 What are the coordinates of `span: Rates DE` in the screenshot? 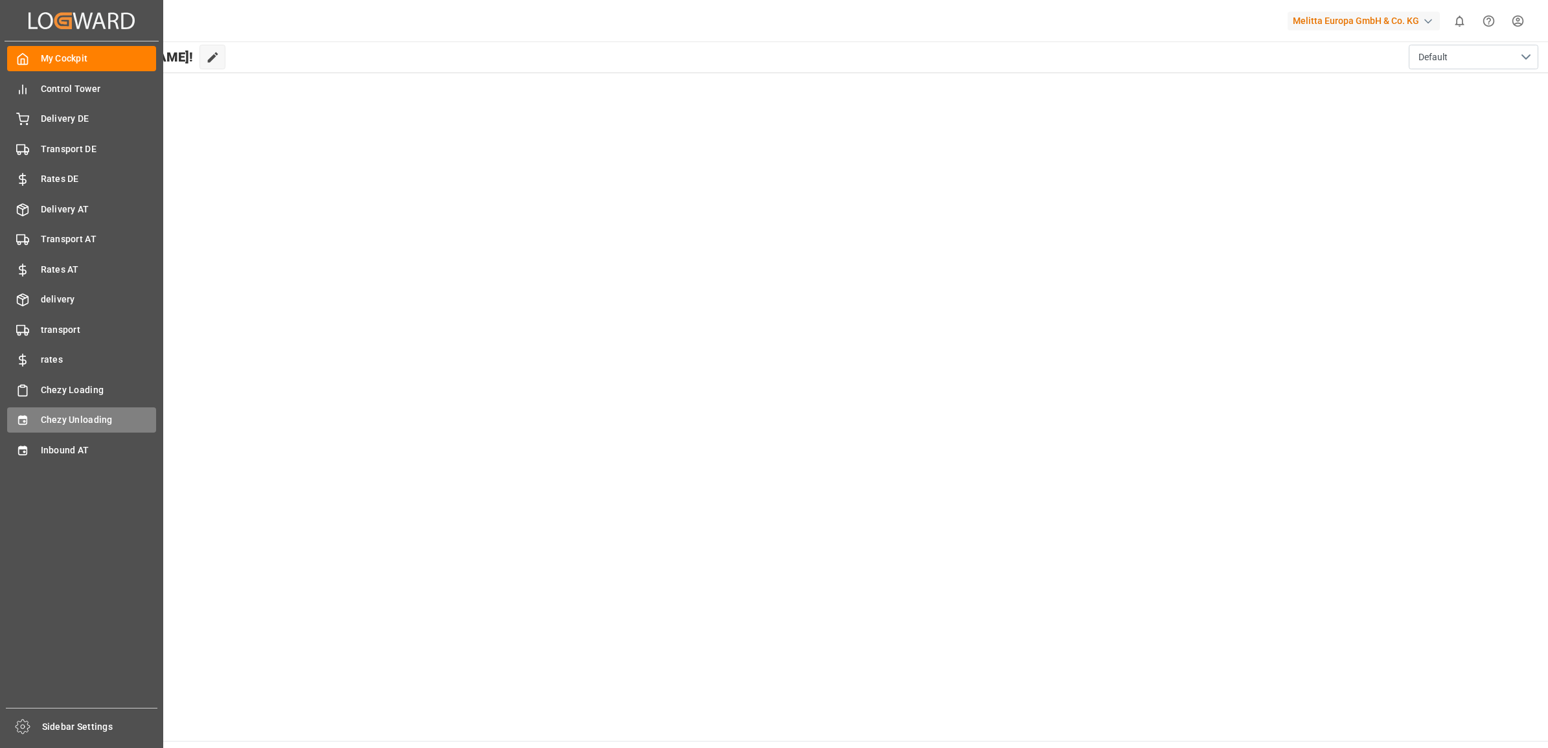 It's located at (98, 179).